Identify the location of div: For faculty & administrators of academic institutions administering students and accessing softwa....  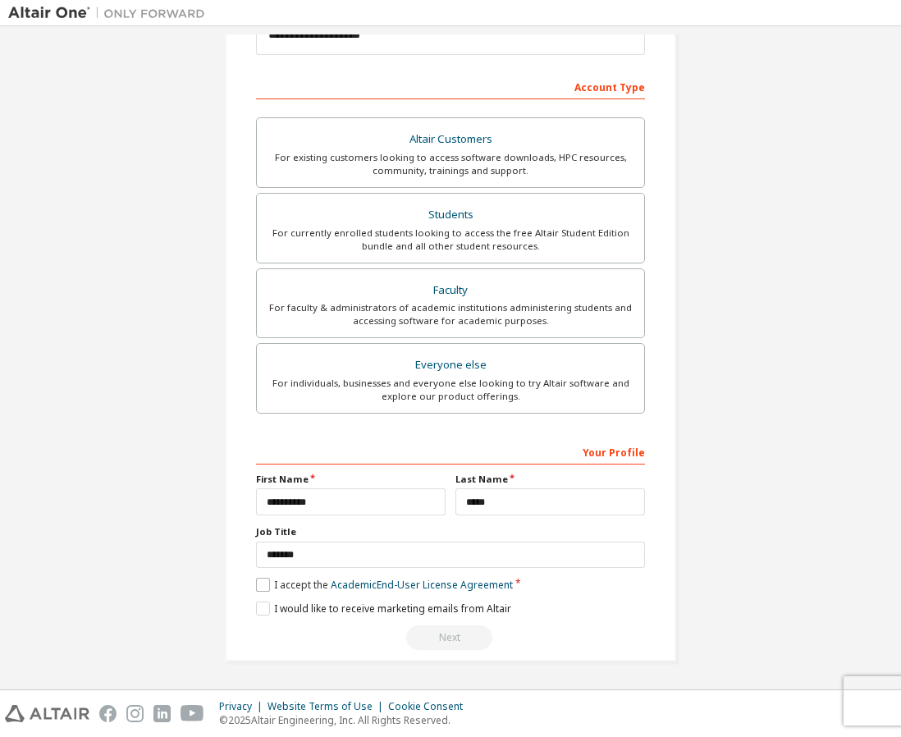
(450, 314).